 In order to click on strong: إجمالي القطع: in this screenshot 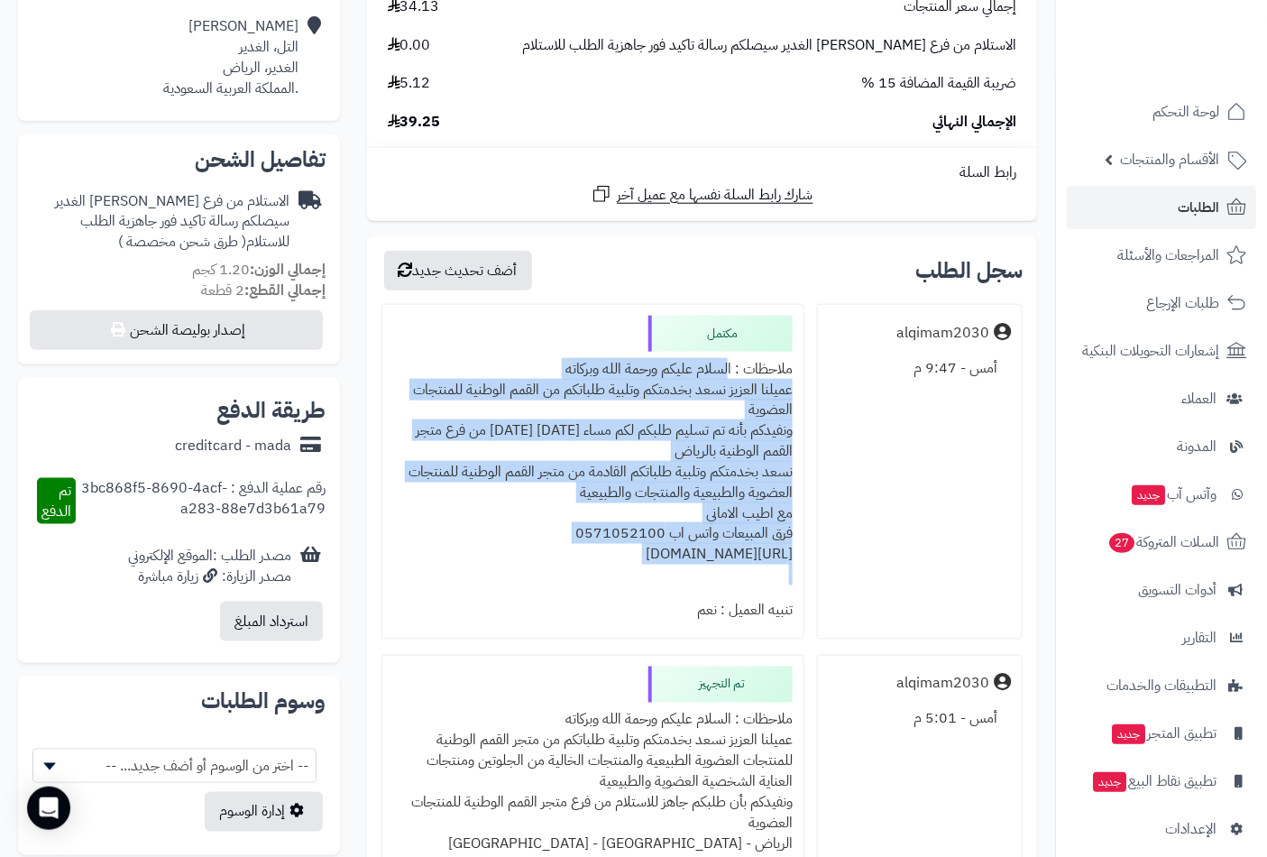, I will do `click(285, 290)`.